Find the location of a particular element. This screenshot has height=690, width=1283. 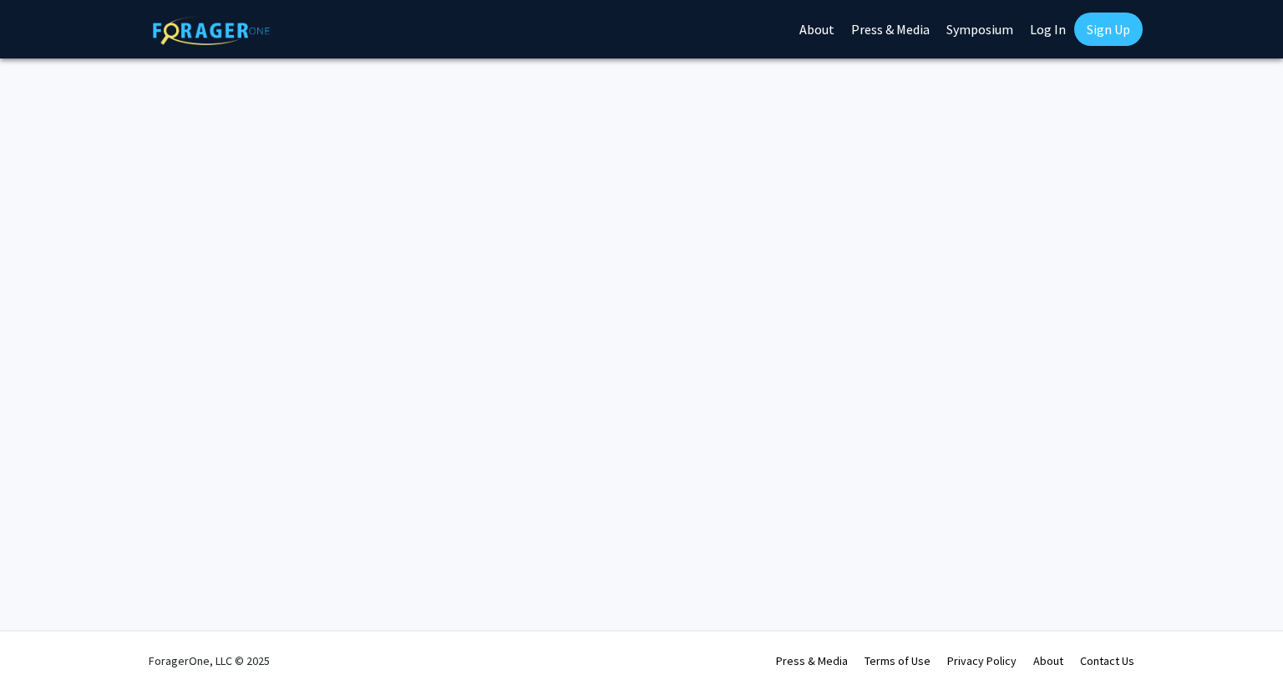

div: ForagerOne, LLC © 2025 is located at coordinates (209, 660).